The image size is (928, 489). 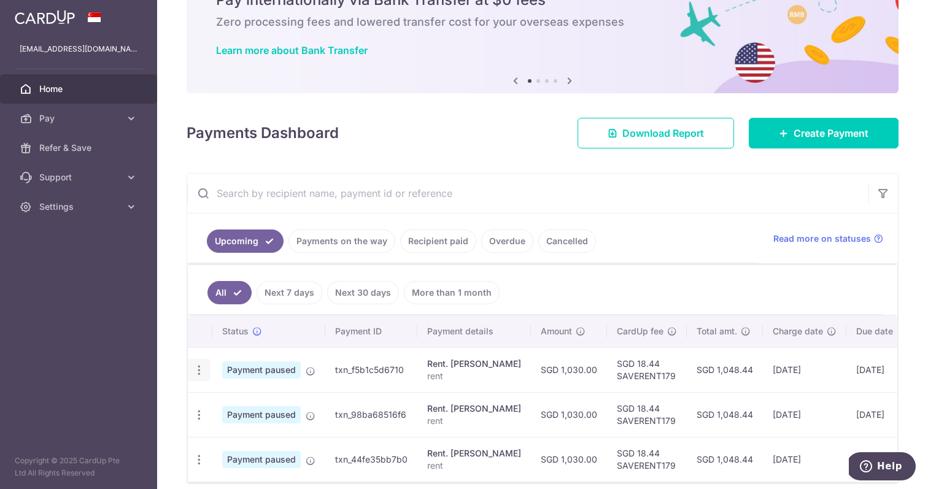 What do you see at coordinates (822, 239) in the screenshot?
I see `span: Read more on statuses` at bounding box center [822, 239].